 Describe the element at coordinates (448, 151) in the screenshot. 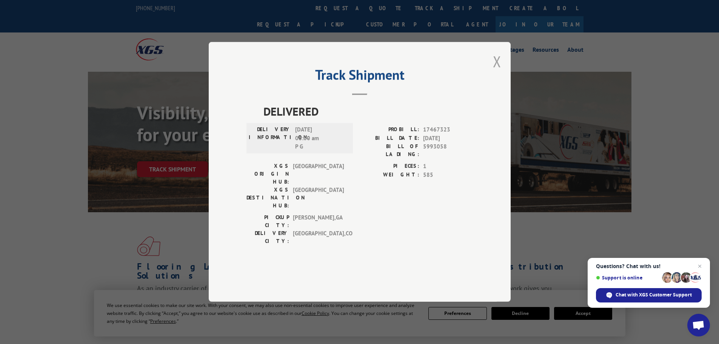

I see `span: 5993058` at that location.